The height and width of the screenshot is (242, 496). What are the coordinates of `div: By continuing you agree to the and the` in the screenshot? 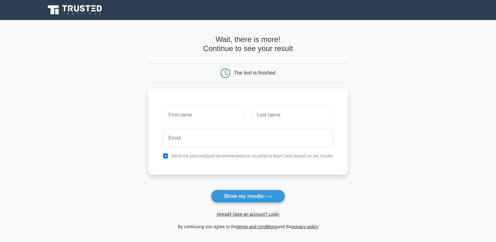 It's located at (248, 227).